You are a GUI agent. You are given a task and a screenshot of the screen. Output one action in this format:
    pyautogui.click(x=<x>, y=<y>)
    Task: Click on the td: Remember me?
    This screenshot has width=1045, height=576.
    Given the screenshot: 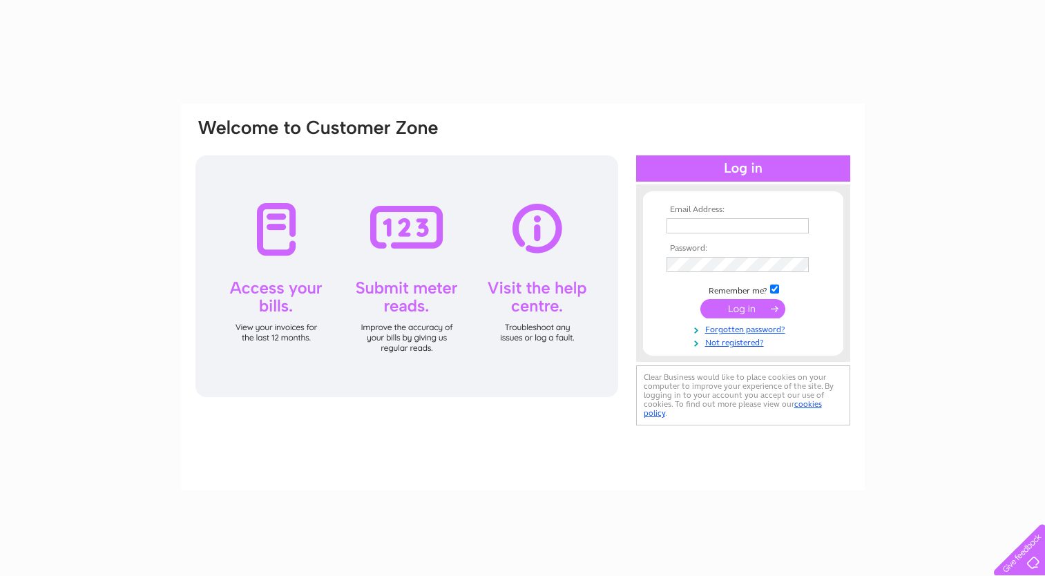 What is the action you would take?
    pyautogui.click(x=744, y=290)
    